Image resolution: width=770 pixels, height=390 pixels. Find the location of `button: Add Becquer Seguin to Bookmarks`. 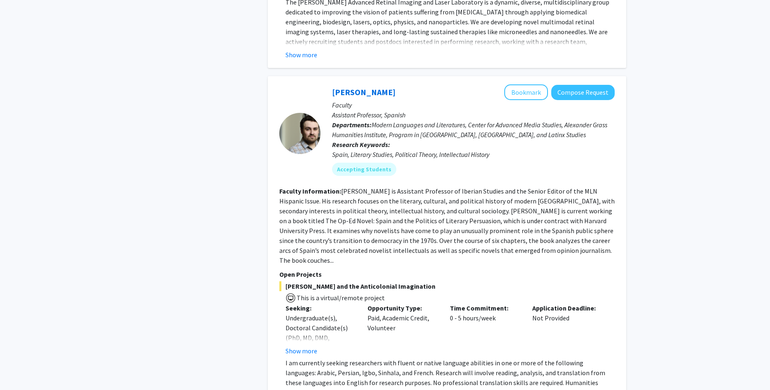

button: Add Becquer Seguin to Bookmarks is located at coordinates (526, 92).